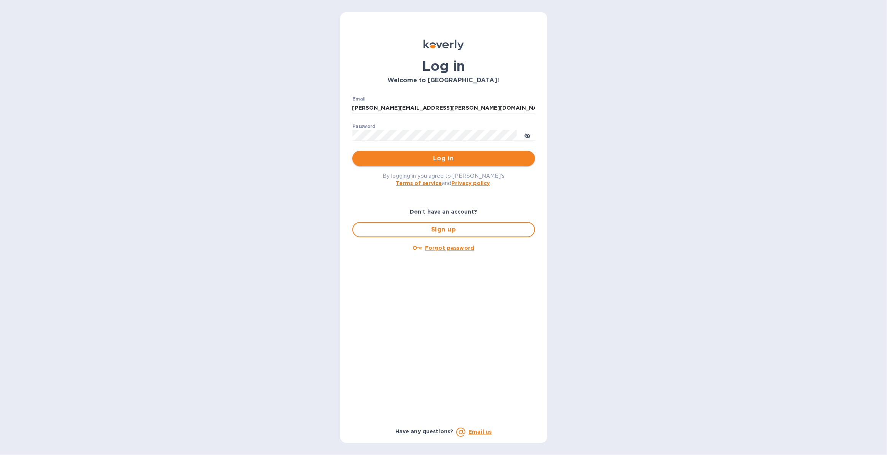  I want to click on button: toggle password visibility, so click(527, 135).